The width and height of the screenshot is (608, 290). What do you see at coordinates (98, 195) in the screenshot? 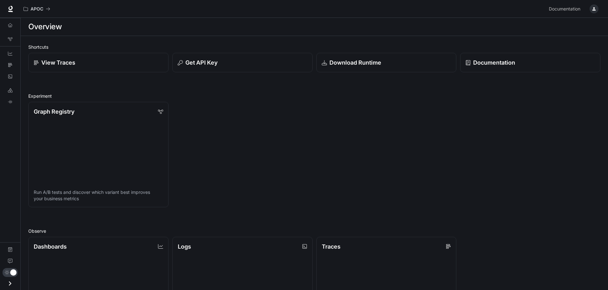
I see `p: Run A/B tests and discover which variant best improves your business metrics` at bounding box center [98, 195].